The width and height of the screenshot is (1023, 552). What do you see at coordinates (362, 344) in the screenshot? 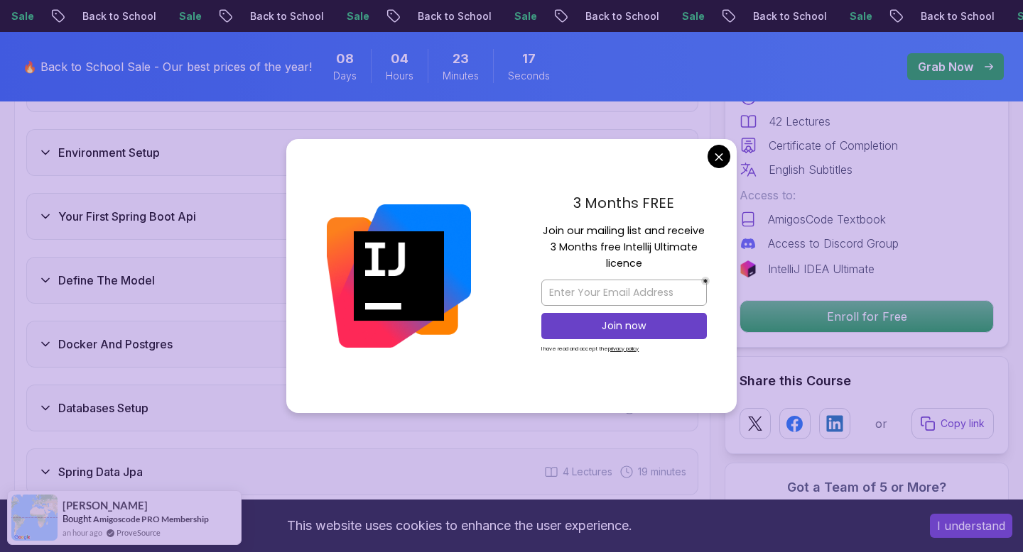
I see `button: Docker And Postgres6 Lectures 11 minutes` at bounding box center [362, 344].